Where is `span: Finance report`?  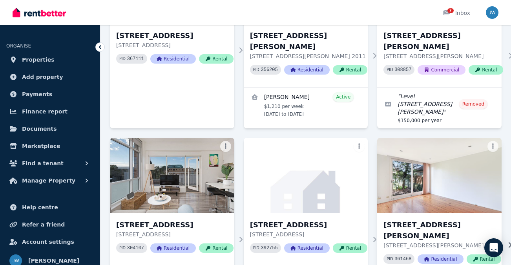
span: Finance report is located at coordinates (45, 111).